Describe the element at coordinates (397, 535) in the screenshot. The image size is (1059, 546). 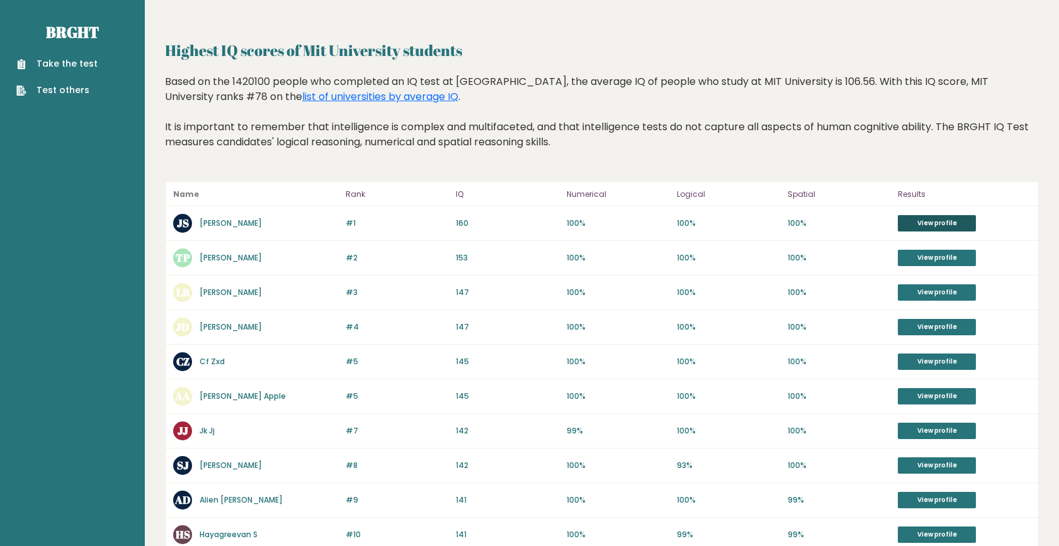
I see `p: #10` at that location.